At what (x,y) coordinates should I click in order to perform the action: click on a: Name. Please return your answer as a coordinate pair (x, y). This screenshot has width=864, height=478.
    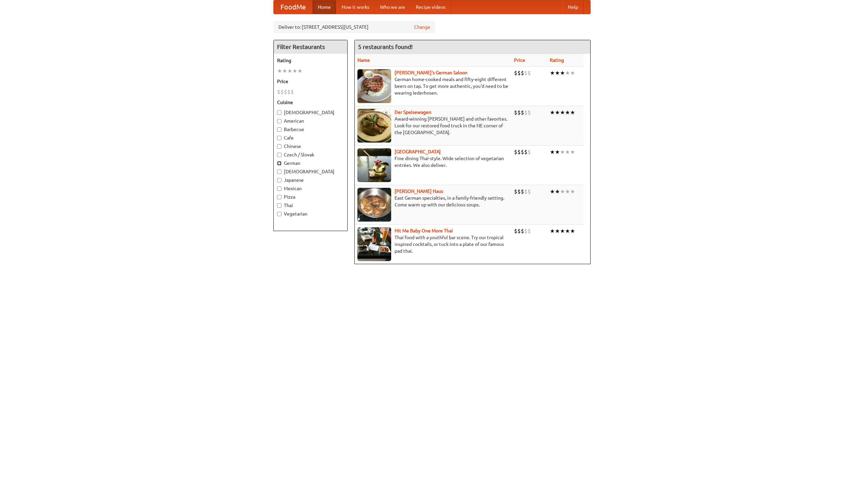
    Looking at the image, I should click on (364, 60).